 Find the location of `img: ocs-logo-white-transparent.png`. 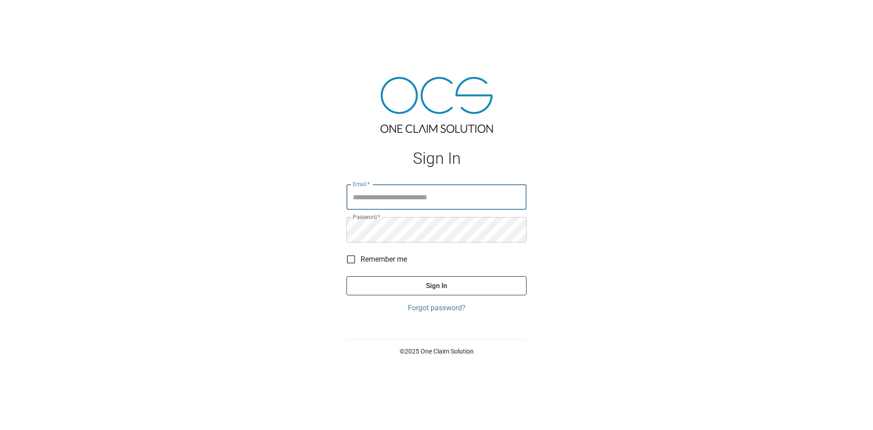

img: ocs-logo-white-transparent.png is located at coordinates (29, 15).